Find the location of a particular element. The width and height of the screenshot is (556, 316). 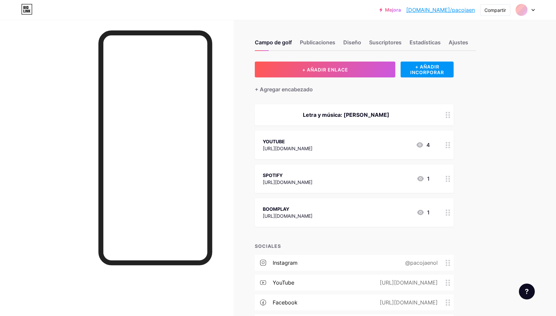

font: BOOMPLAY is located at coordinates (276, 209).